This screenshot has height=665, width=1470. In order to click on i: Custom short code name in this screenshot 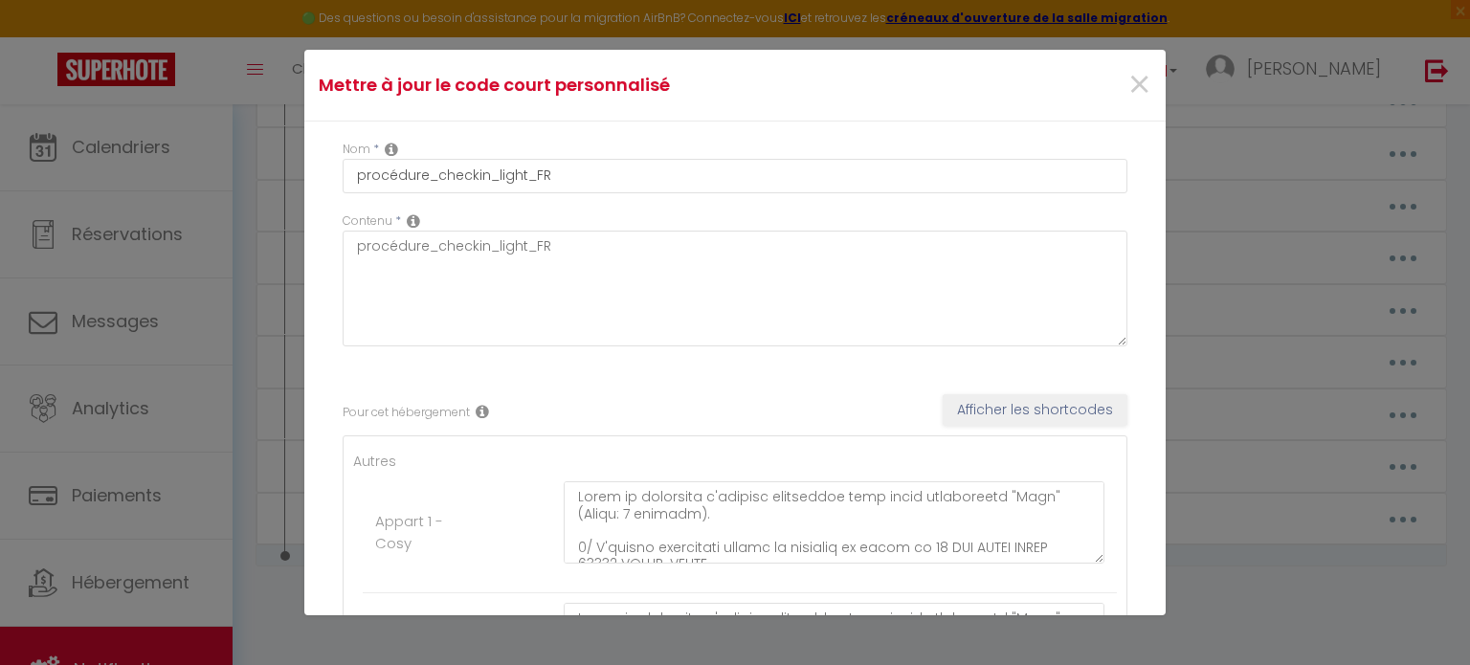, I will do `click(391, 149)`.